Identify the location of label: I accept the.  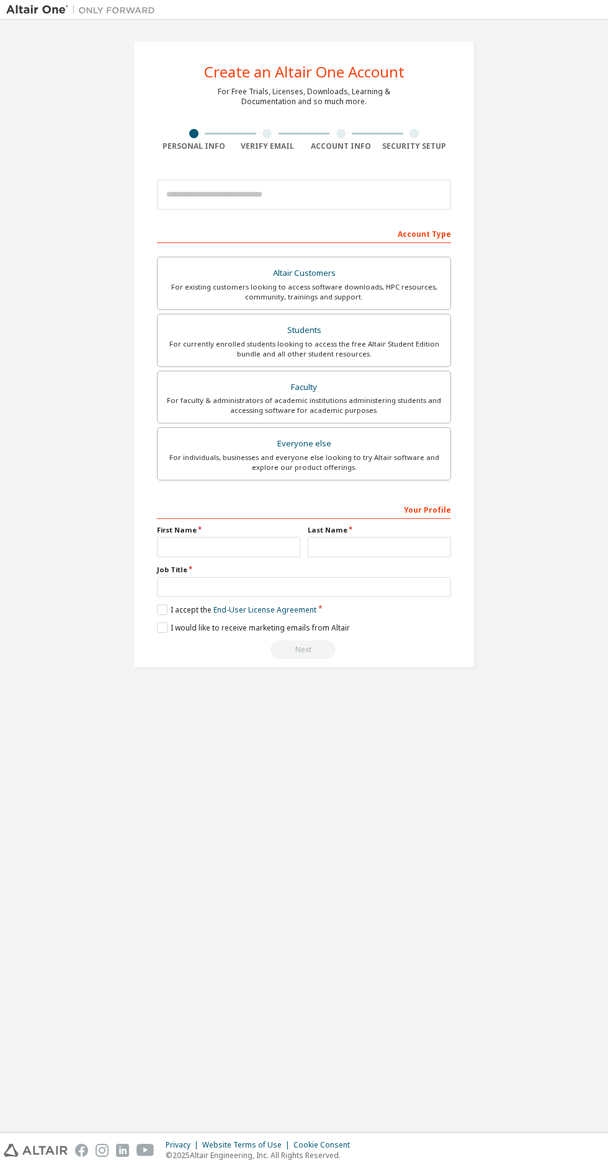
(236, 609).